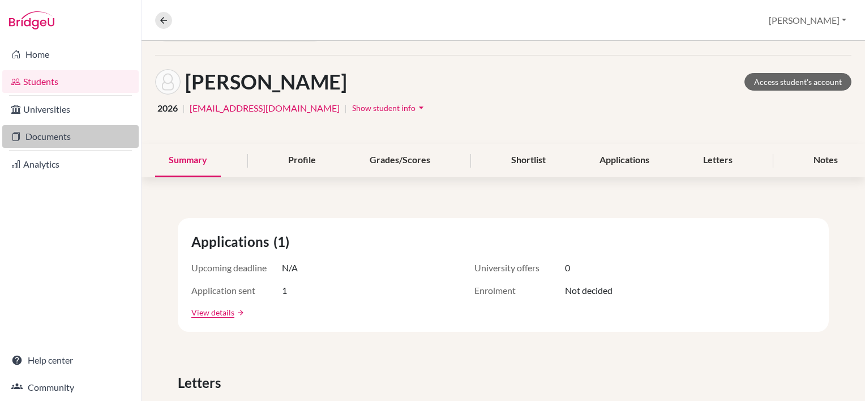 The image size is (865, 401). I want to click on div: Profile, so click(302, 160).